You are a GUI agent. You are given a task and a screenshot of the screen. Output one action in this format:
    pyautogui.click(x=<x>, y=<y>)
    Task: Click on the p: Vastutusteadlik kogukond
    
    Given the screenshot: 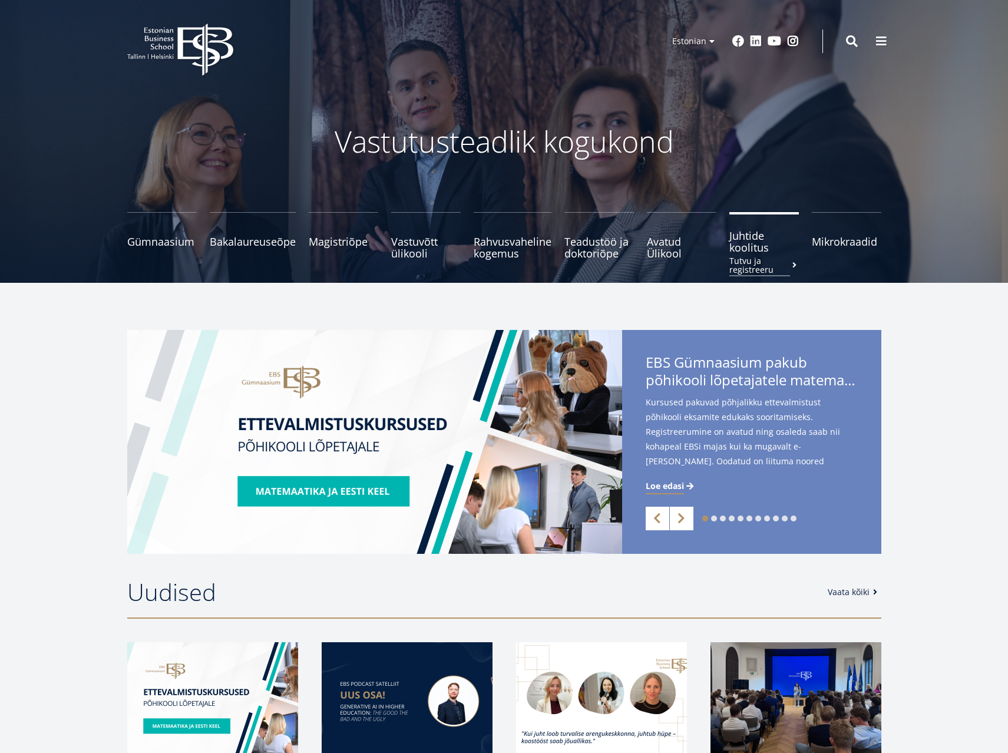 What is the action you would take?
    pyautogui.click(x=505, y=141)
    